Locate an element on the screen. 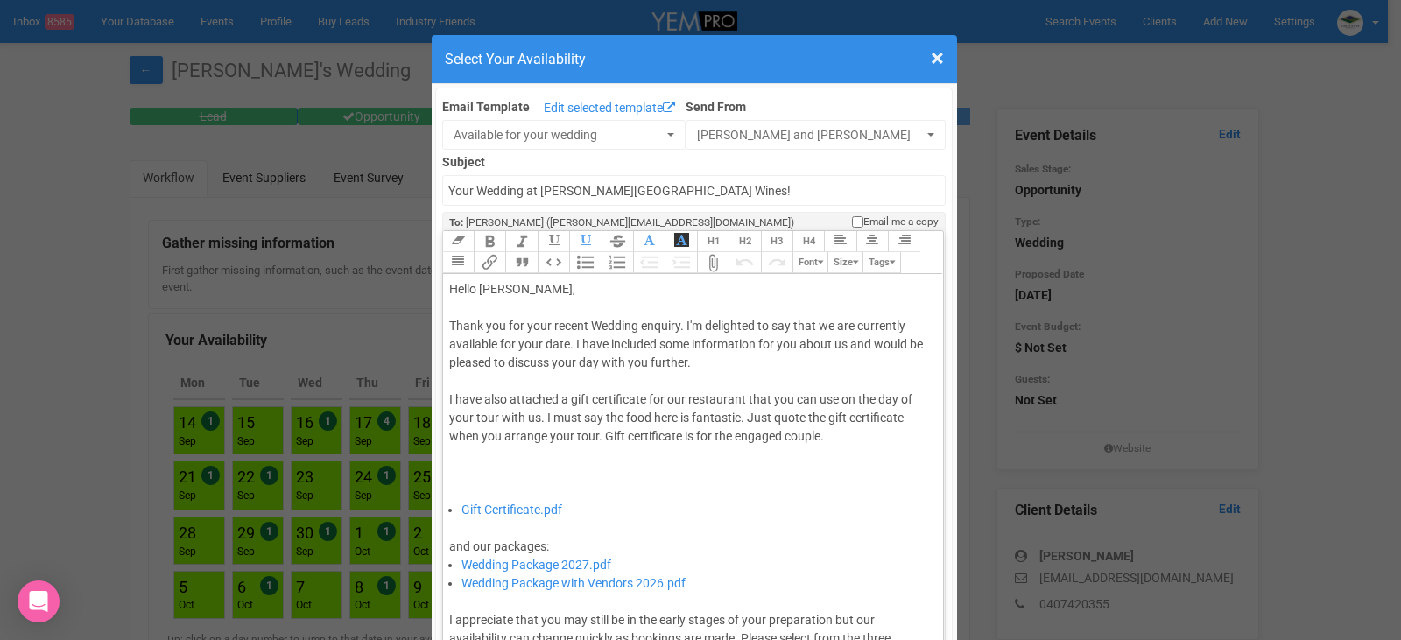  div: and our packages: is located at coordinates (690, 538).